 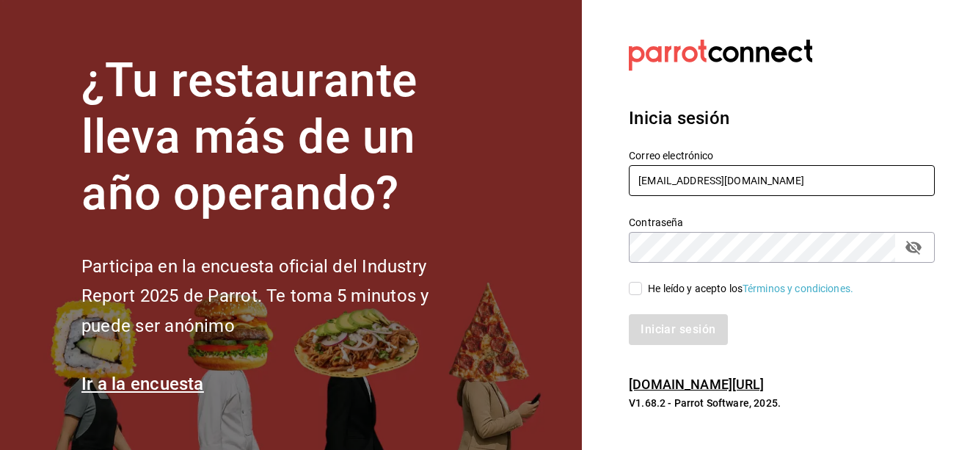 What do you see at coordinates (782, 403) in the screenshot?
I see `p: V1.68.2 - Parrot Software, 2025.` at bounding box center [782, 403].